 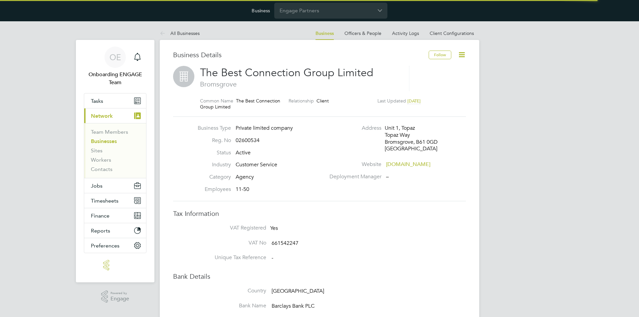 I want to click on label: Status, so click(x=213, y=153).